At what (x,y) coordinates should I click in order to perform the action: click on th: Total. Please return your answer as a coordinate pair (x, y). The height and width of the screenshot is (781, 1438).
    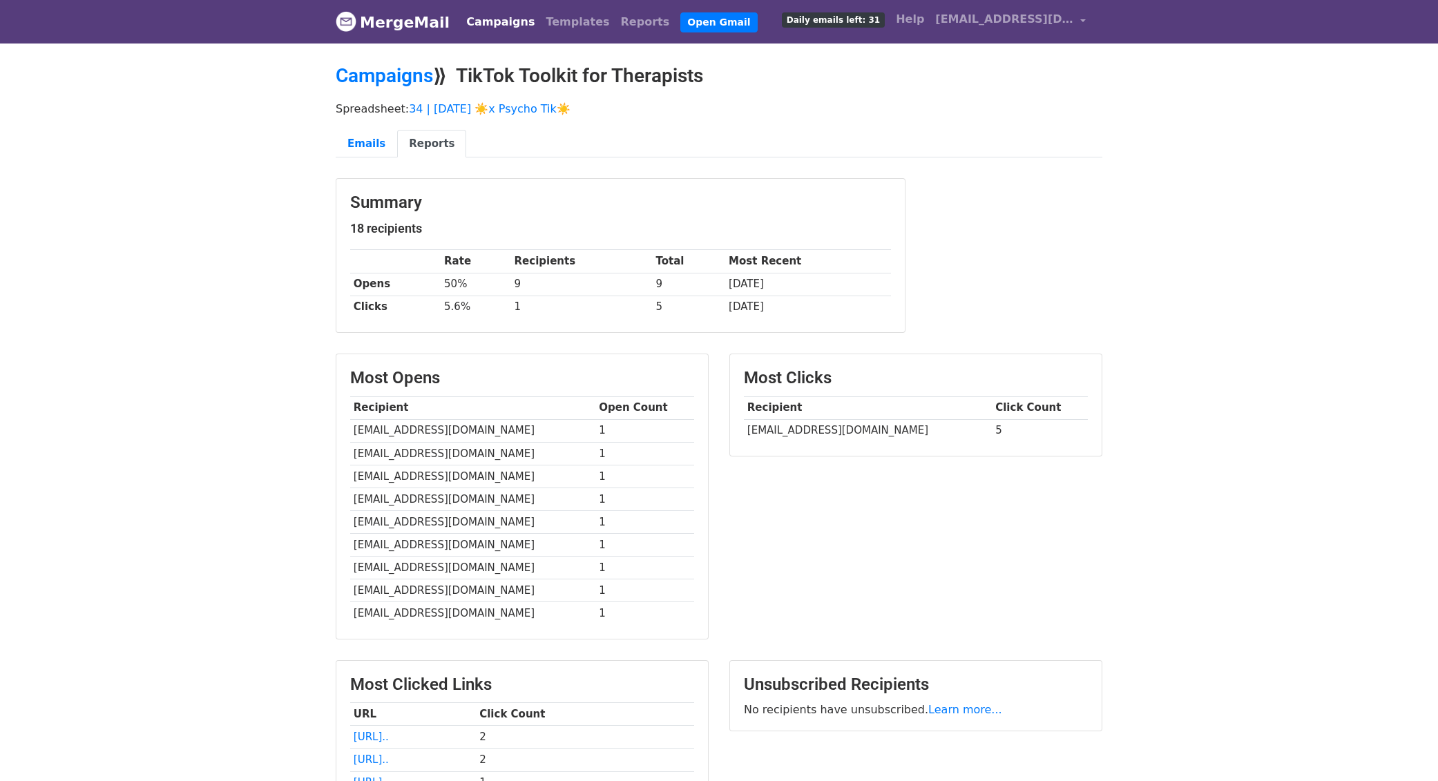
    Looking at the image, I should click on (689, 261).